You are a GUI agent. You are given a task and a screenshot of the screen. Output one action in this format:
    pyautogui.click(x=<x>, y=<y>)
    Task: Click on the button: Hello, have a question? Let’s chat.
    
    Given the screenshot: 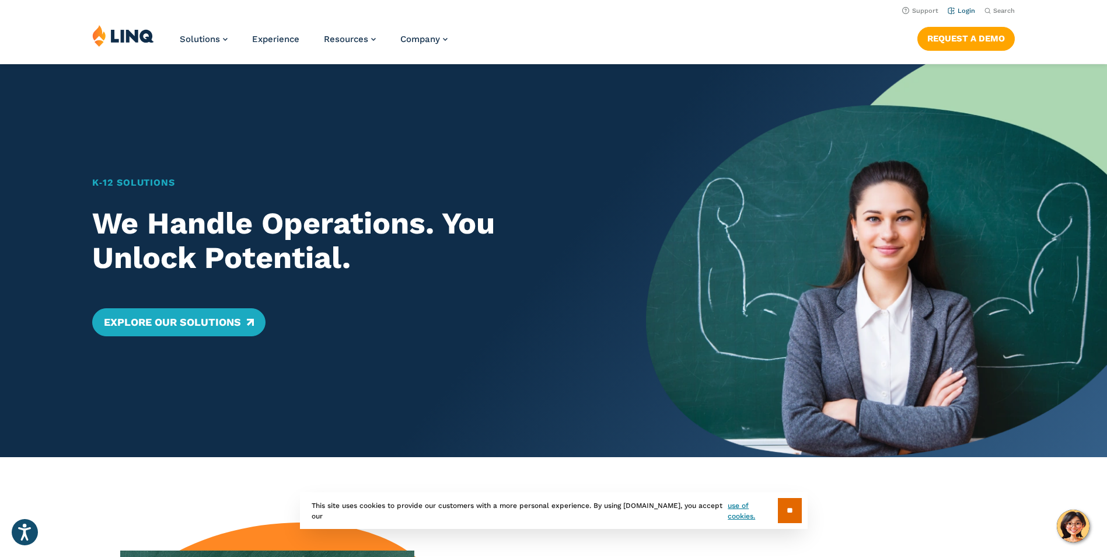 What is the action you would take?
    pyautogui.click(x=1073, y=526)
    